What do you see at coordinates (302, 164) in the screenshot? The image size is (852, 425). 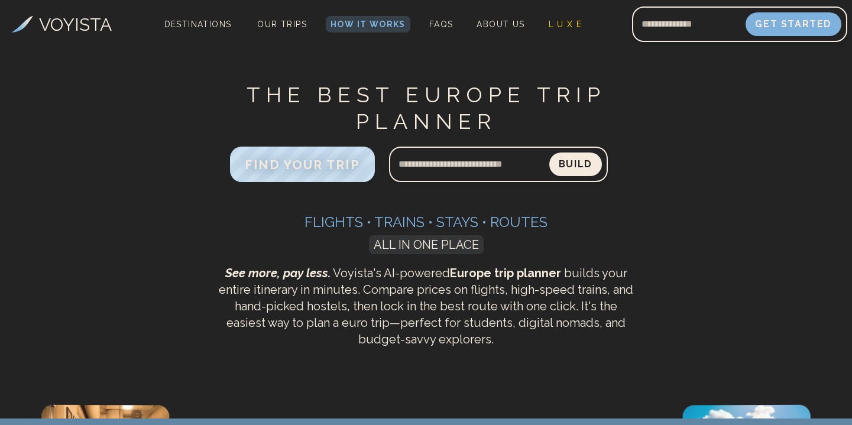 I see `button: FIND YOUR TRIP` at bounding box center [302, 164].